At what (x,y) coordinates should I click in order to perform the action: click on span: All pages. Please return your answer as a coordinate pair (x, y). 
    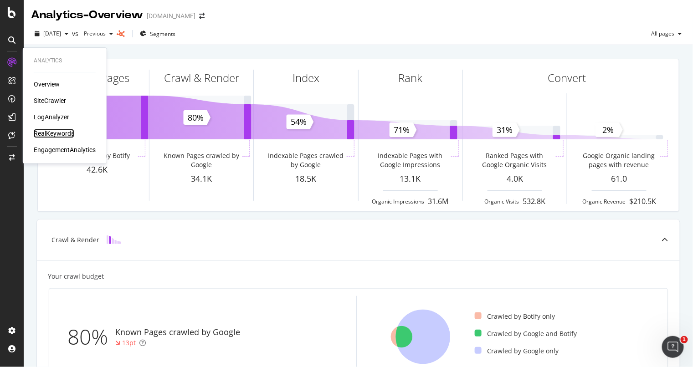
    Looking at the image, I should click on (661, 33).